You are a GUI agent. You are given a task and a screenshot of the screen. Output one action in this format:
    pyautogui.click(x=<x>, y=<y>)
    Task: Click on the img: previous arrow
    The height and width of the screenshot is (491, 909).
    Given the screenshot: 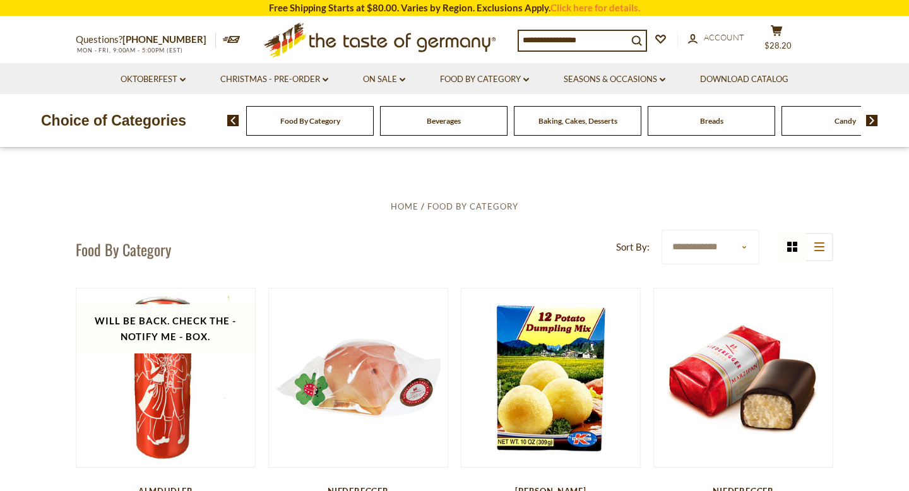 What is the action you would take?
    pyautogui.click(x=233, y=121)
    